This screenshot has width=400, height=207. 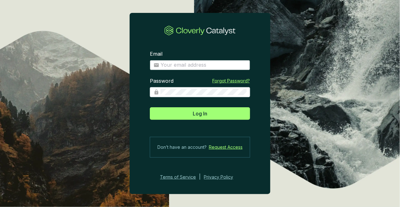 I want to click on input: Email, so click(x=203, y=65).